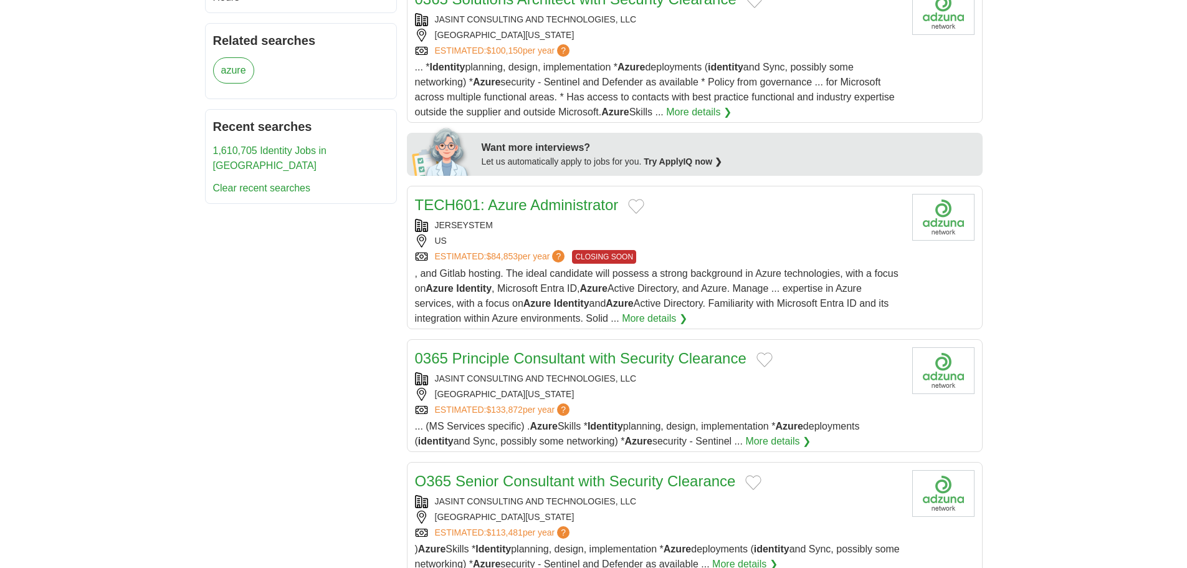 This screenshot has height=568, width=1187. Describe the element at coordinates (501, 257) in the screenshot. I see `a: ESTIMATED:$84,853per year?` at that location.